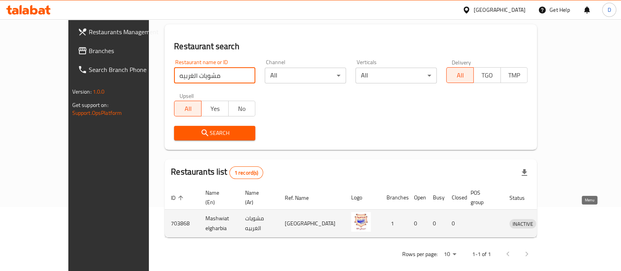  Describe the element at coordinates (523, 224) in the screenshot. I see `span: INACTIVE` at that location.